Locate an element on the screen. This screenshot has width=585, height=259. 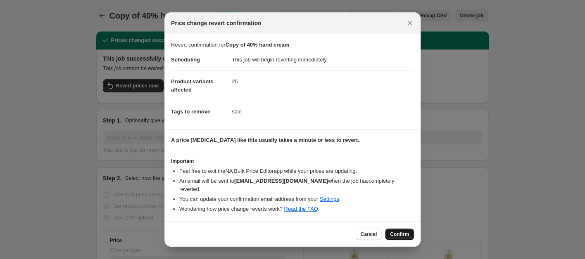
p: Revert confirmation for is located at coordinates (292, 45).